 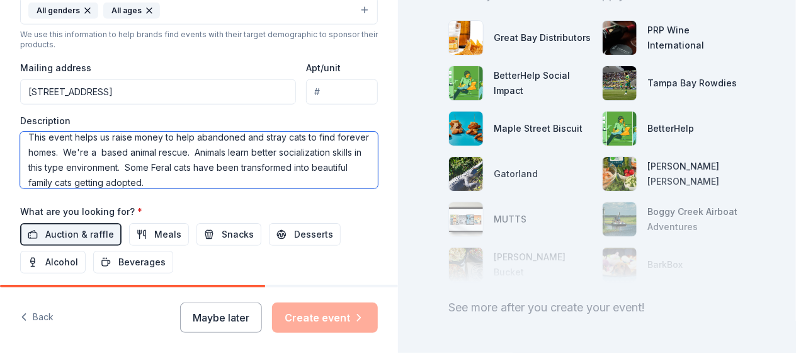 What do you see at coordinates (53, 262) in the screenshot?
I see `button: Alcohol` at bounding box center [53, 262].